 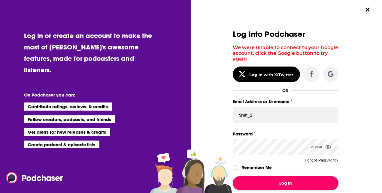 What do you see at coordinates (367, 10) in the screenshot?
I see `button: Close Button` at bounding box center [367, 10].